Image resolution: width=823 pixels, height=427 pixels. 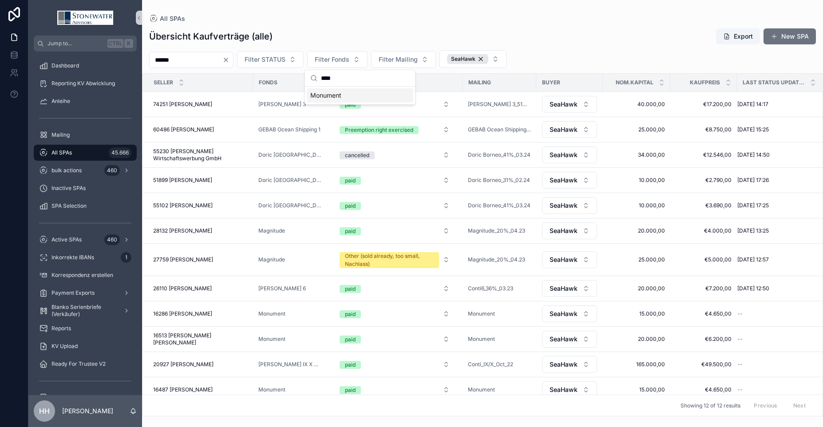 I want to click on h1: Übersicht Kaufverträge (alle), so click(x=211, y=36).